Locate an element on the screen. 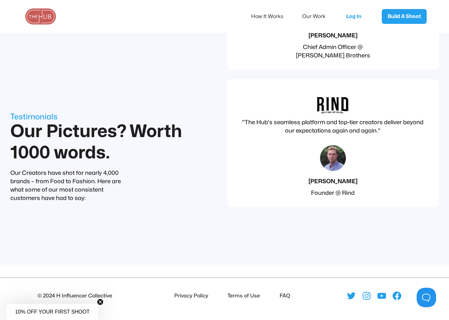 The image size is (449, 320). p: "The Hub's seamless platform and top-tier creators deliver beyond our expectations again and again." is located at coordinates (333, 127).